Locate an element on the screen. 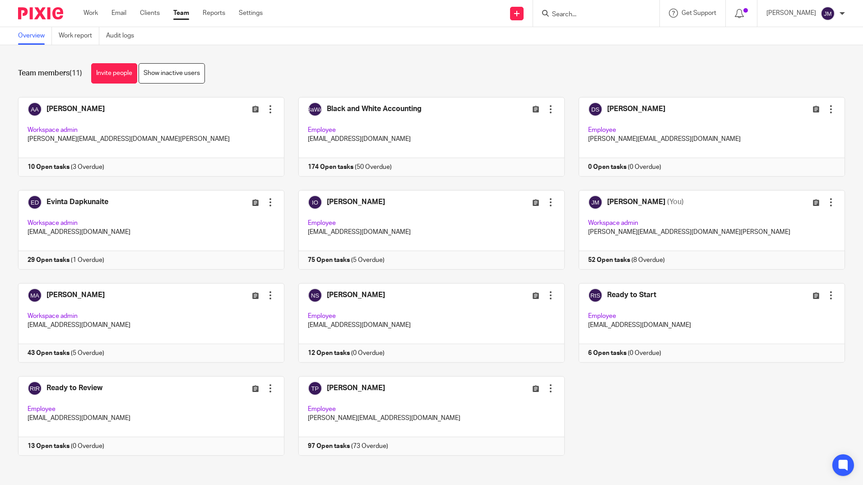  input: Search is located at coordinates (592, 15).